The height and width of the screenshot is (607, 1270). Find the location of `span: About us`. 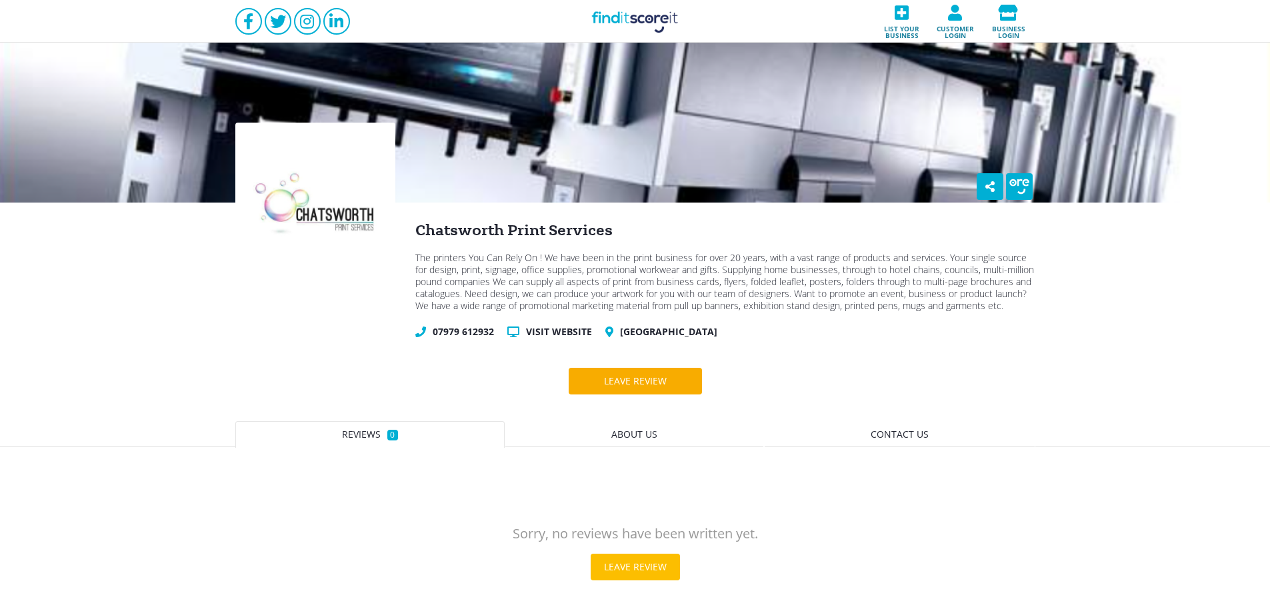

span: About us is located at coordinates (634, 434).